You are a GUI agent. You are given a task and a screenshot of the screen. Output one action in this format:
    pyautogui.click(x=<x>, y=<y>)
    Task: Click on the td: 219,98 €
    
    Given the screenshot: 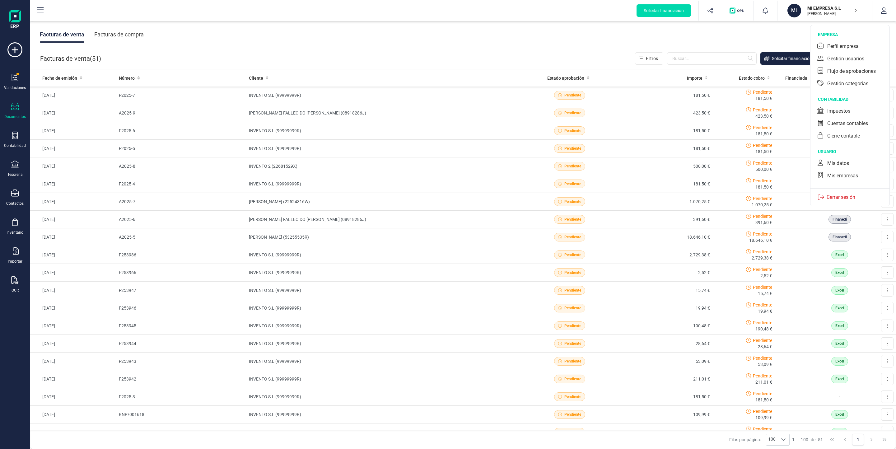 What is the action you would take?
    pyautogui.click(x=665, y=432)
    